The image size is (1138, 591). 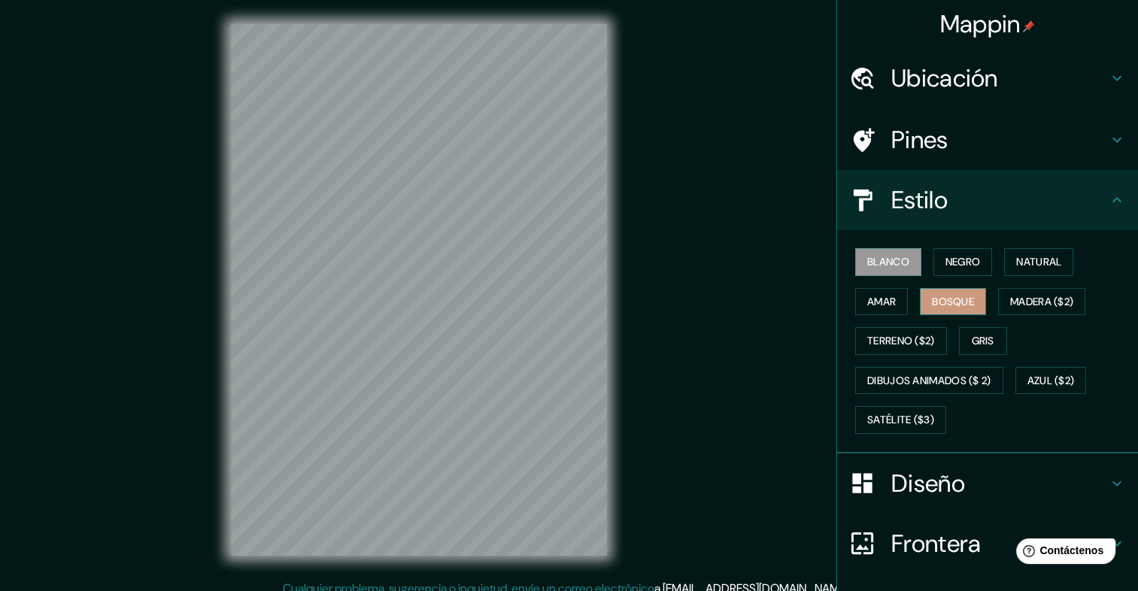 I want to click on h4: Pines, so click(x=1000, y=140).